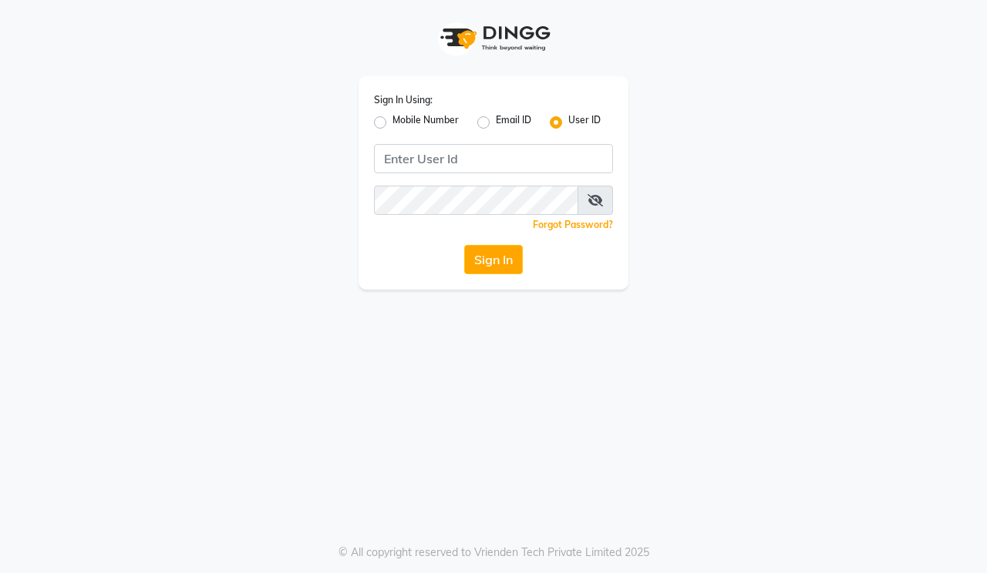 This screenshot has width=987, height=573. I want to click on label: Sign In Using:, so click(403, 100).